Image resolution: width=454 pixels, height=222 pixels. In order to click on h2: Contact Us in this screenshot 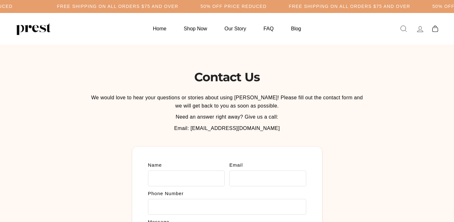, I will do `click(227, 77)`.